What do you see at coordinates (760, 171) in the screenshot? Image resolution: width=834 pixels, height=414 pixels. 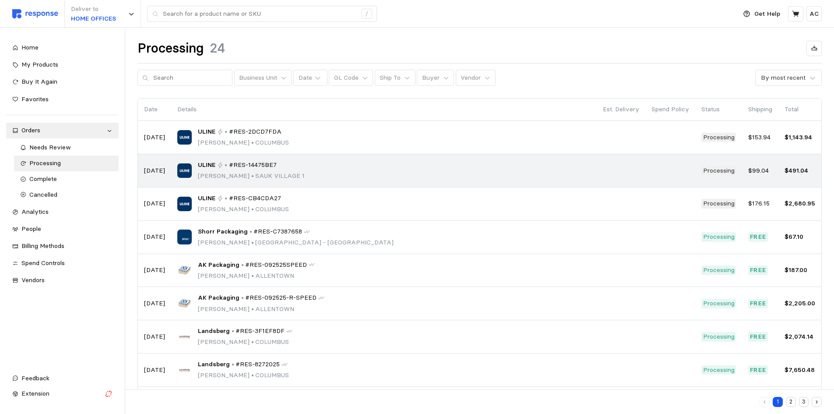 I see `p: $99.04` at bounding box center [760, 171].